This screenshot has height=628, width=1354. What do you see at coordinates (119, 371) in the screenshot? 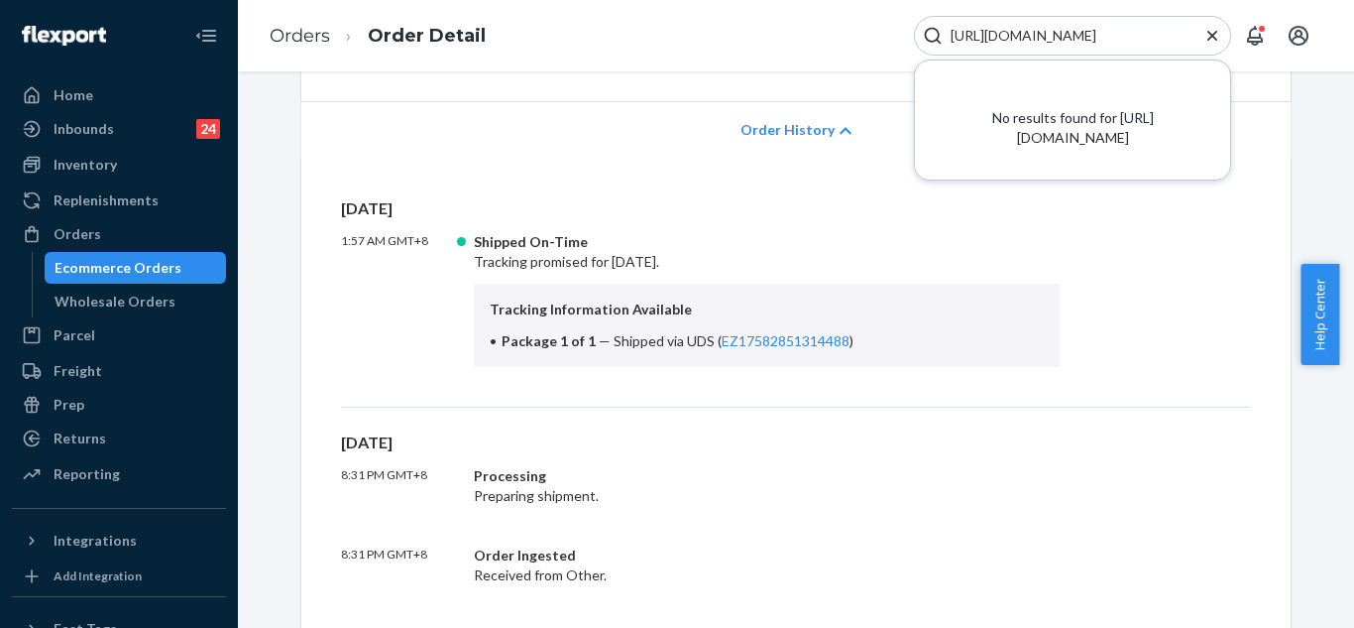
I see `a: Freight` at bounding box center [119, 371].